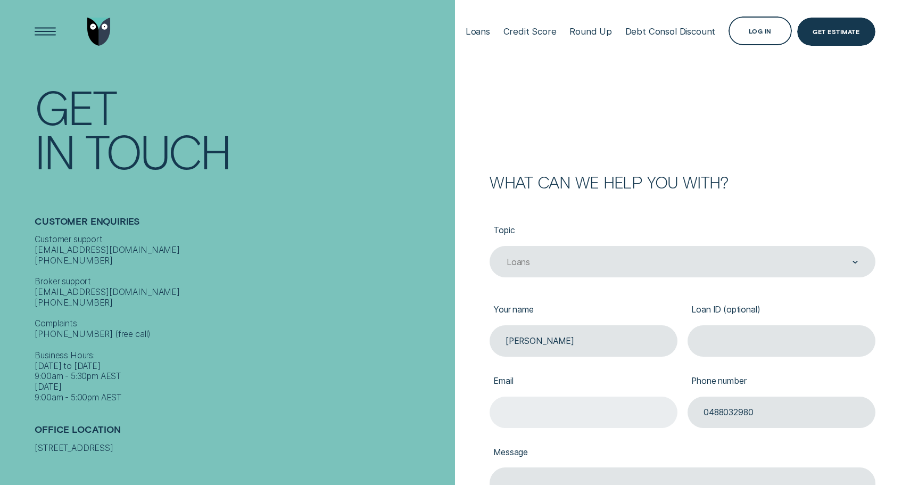  I want to click on h2: Office Location, so click(242, 433).